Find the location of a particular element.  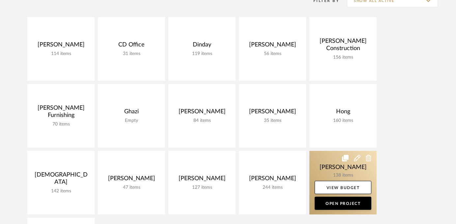

a: Open Project is located at coordinates (343, 203).